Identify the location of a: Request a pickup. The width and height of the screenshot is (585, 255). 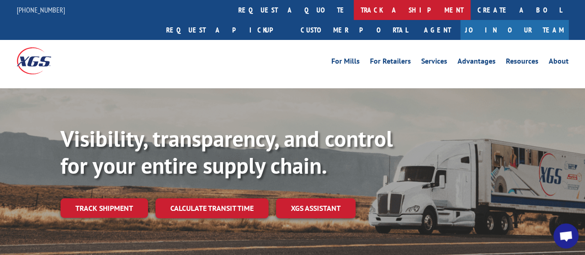
(226, 30).